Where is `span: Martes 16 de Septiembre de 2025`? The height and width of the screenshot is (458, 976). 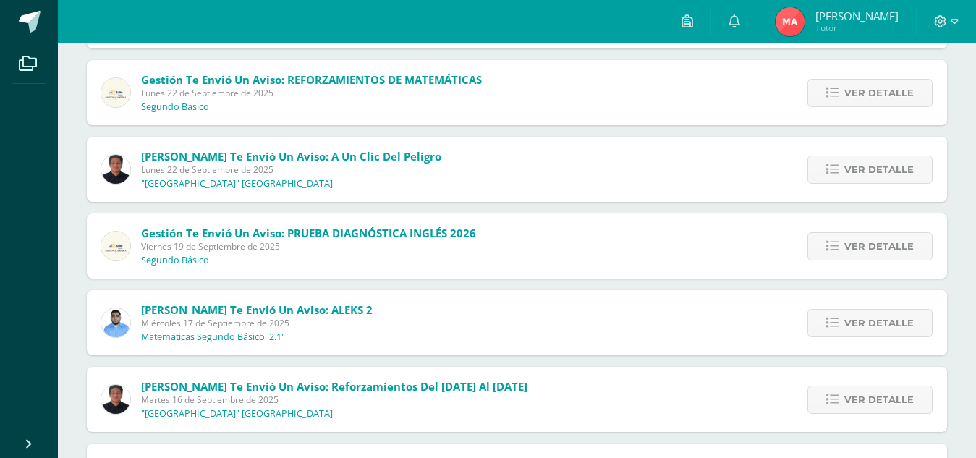 span: Martes 16 de Septiembre de 2025 is located at coordinates (334, 399).